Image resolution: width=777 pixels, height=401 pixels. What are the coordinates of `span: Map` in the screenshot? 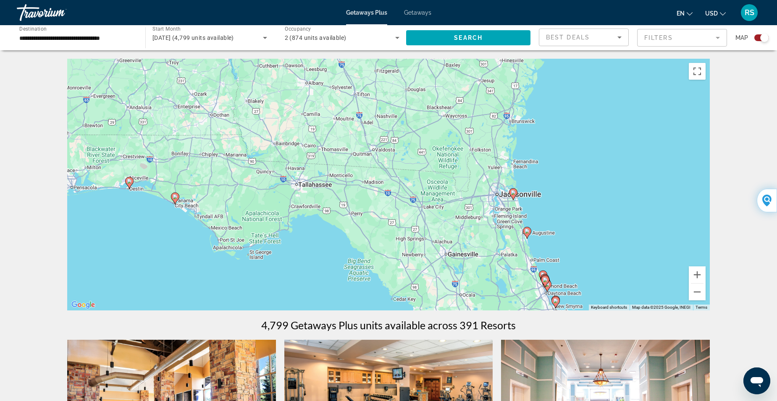 It's located at (741, 38).